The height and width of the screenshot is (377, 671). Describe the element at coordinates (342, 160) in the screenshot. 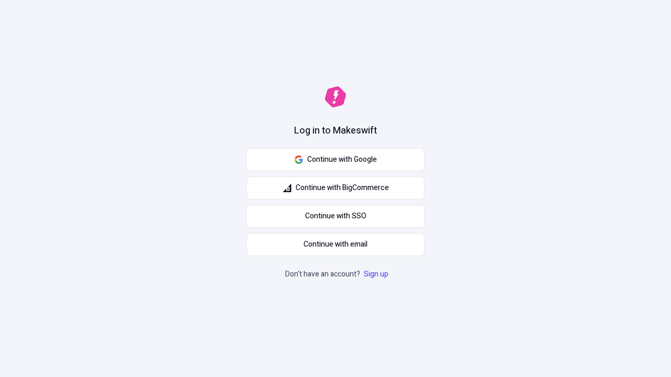

I see `span: Continue with Google` at that location.